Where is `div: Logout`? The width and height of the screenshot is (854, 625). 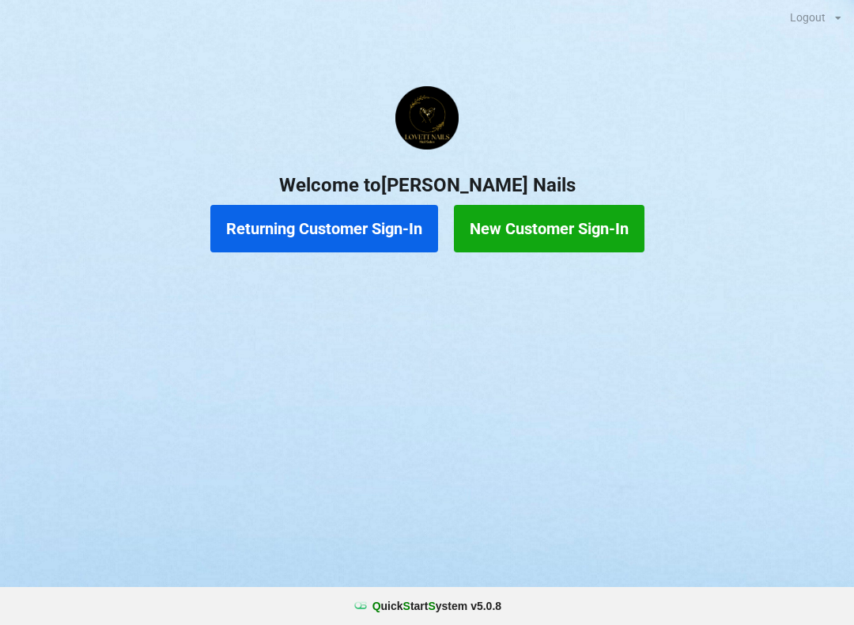 div: Logout is located at coordinates (808, 17).